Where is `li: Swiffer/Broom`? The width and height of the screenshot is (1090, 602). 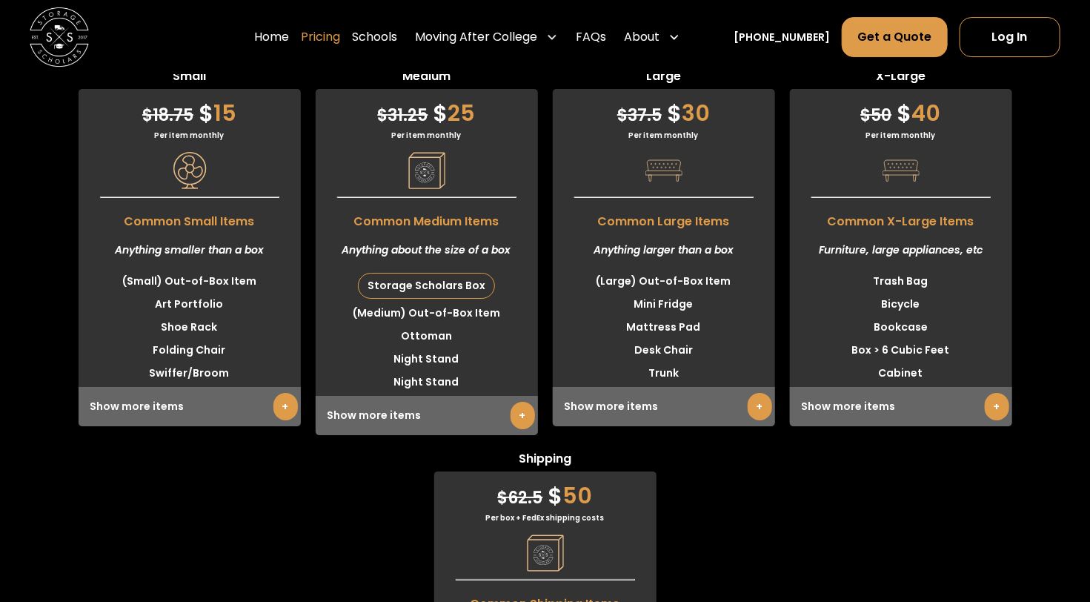 li: Swiffer/Broom is located at coordinates (190, 373).